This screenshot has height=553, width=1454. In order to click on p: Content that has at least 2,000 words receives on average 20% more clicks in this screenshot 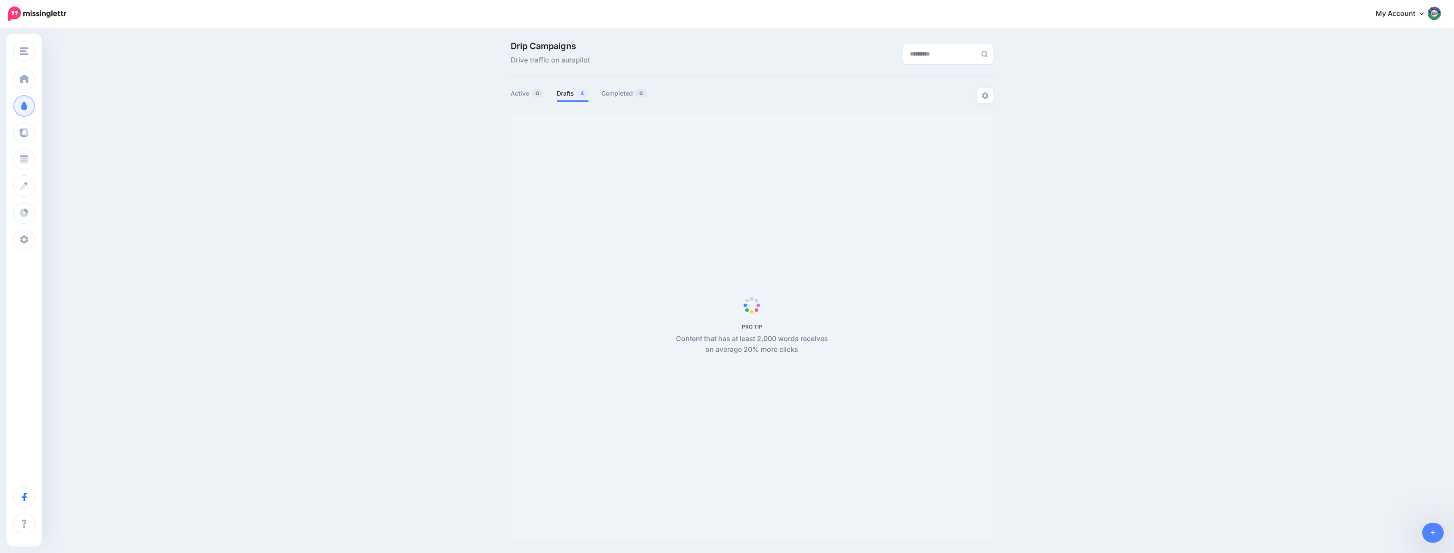, I will do `click(752, 344)`.